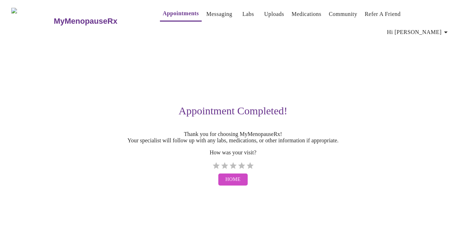 The height and width of the screenshot is (239, 466). Describe the element at coordinates (274, 14) in the screenshot. I see `a: Uploads` at that location.